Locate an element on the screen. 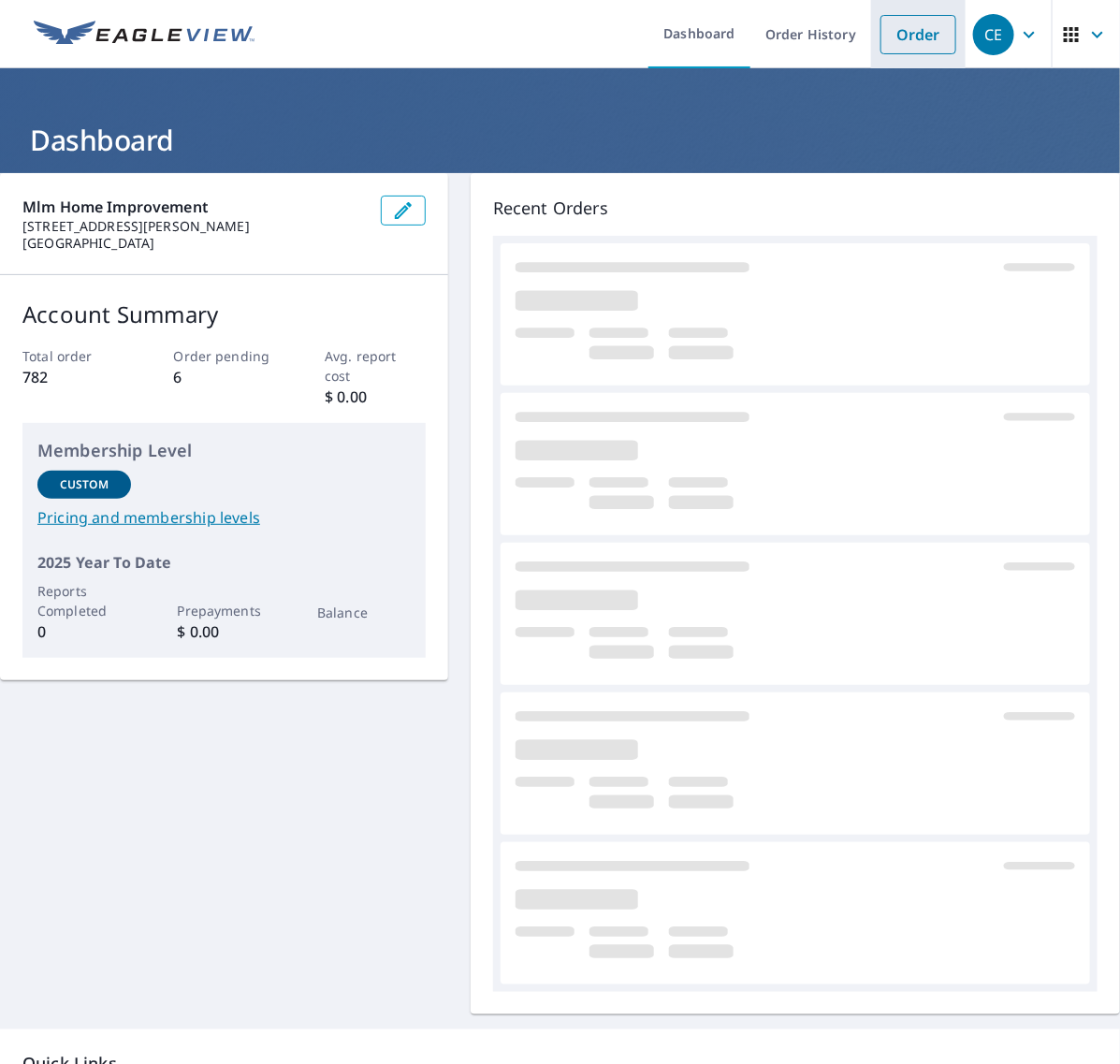 The image size is (1120, 1064). div: CE is located at coordinates (994, 34).